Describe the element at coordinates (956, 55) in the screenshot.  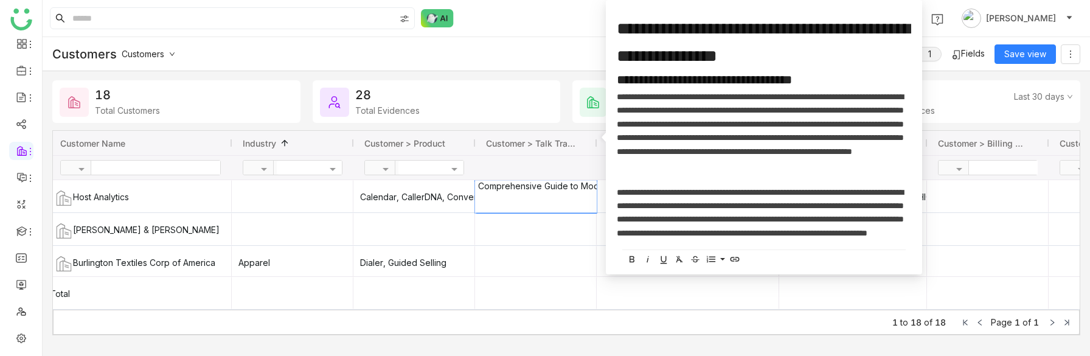
I see `img: fields.svg` at that location.